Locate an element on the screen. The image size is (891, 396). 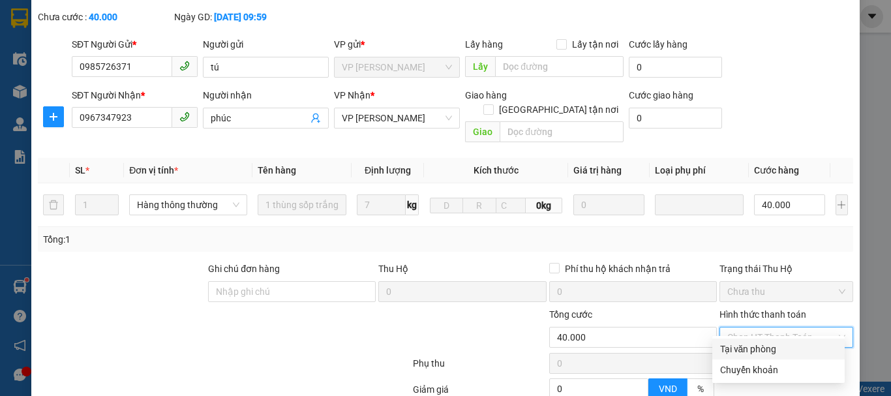
input: D is located at coordinates (446, 205).